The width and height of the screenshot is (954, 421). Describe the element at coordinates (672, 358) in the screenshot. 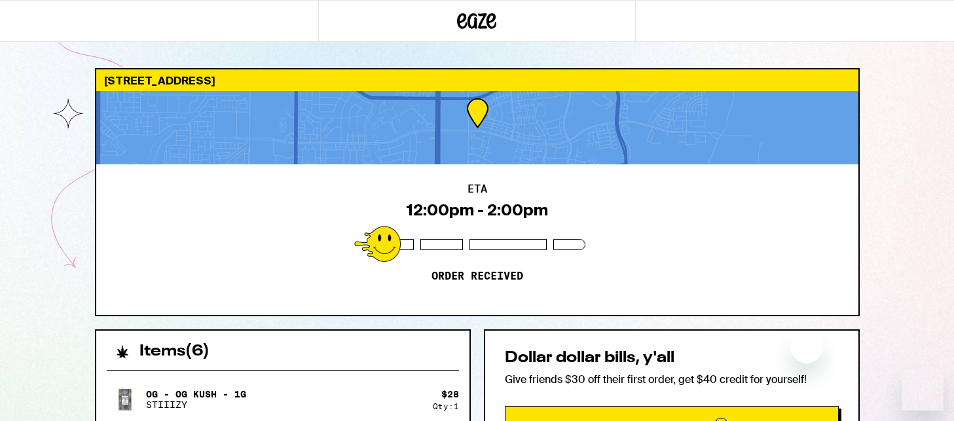

I see `h2: Dollar dollar bills, y'all` at that location.